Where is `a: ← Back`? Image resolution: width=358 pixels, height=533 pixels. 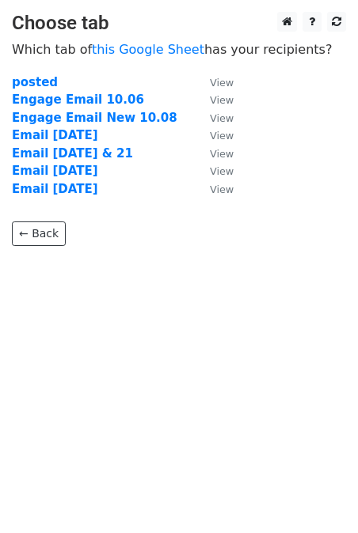 a: ← Back is located at coordinates (39, 233).